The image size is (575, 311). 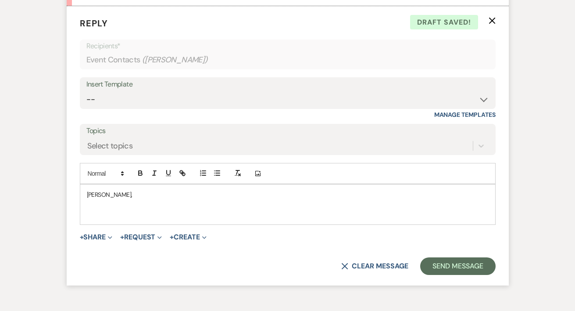 What do you see at coordinates (458, 266) in the screenshot?
I see `button: Send Message` at bounding box center [458, 266].